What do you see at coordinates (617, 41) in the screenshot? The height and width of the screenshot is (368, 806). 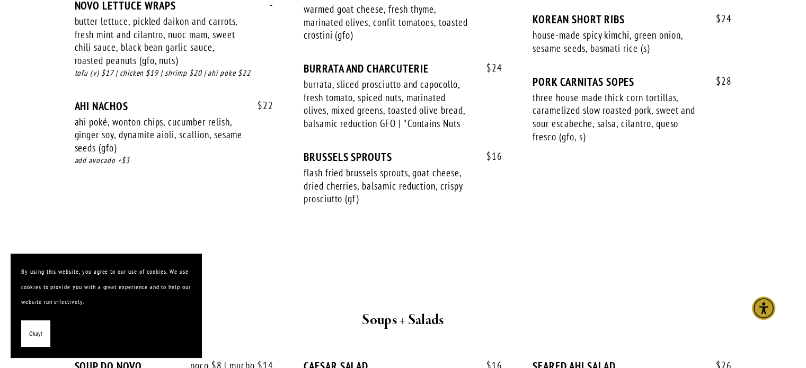 I see `div: house-made spicy kimchi, green onion, sesame seeds, basmati rice (s)` at bounding box center [617, 41].